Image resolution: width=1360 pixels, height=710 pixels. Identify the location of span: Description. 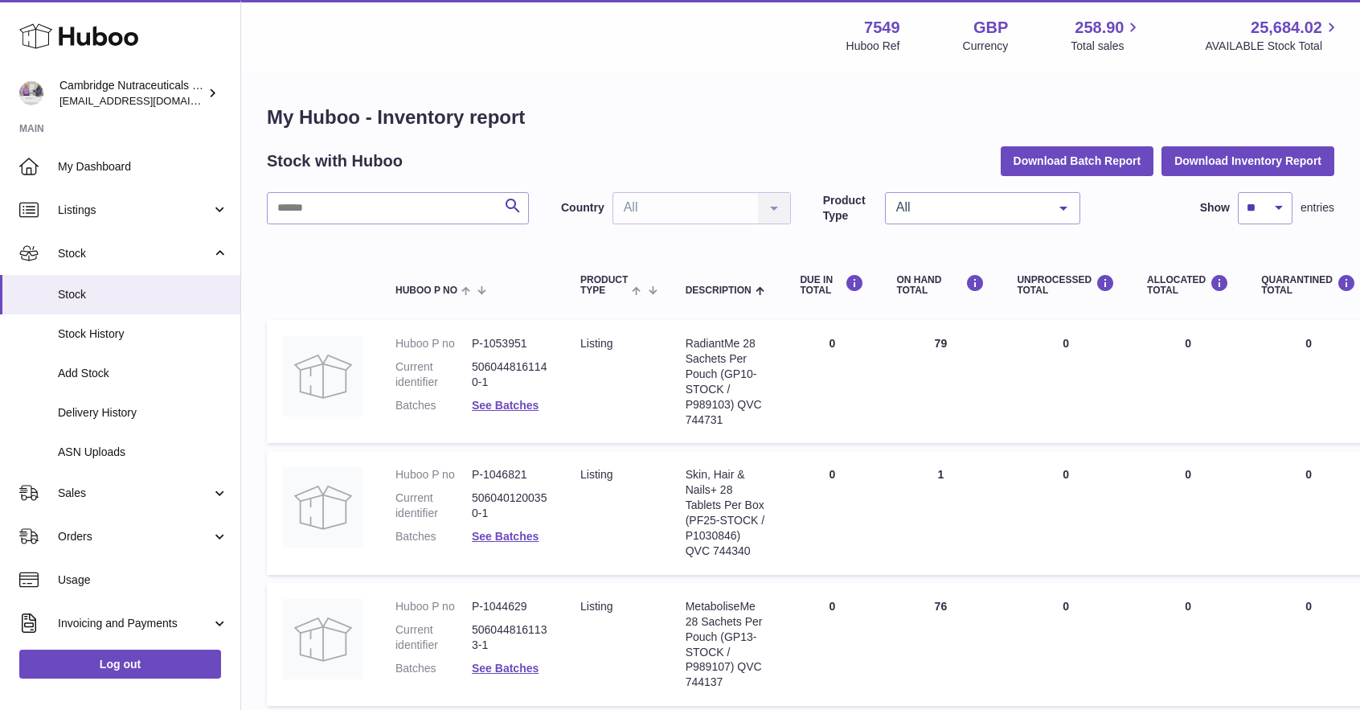
(718, 290).